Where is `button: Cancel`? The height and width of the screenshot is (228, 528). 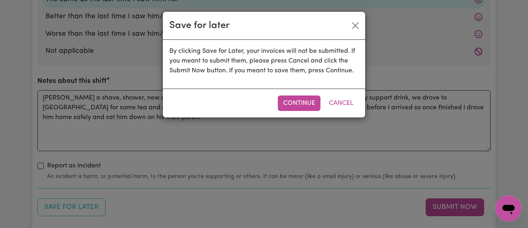 button: Cancel is located at coordinates (341, 103).